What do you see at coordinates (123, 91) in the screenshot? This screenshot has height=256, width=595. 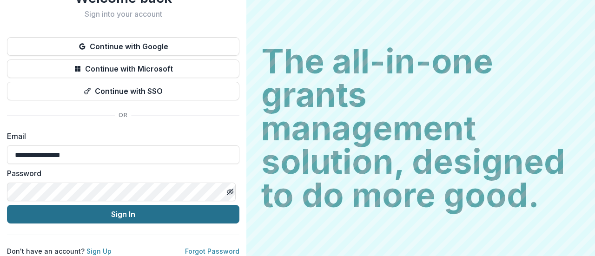 I see `button: Continue with SSO` at bounding box center [123, 91].